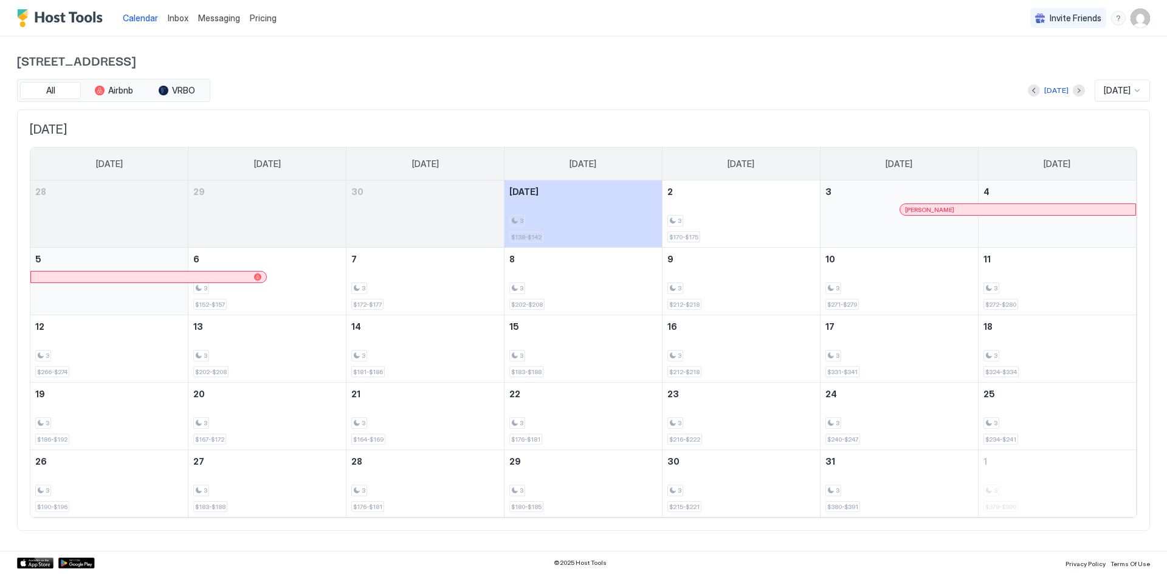  Describe the element at coordinates (140, 18) in the screenshot. I see `span: Calendar` at that location.